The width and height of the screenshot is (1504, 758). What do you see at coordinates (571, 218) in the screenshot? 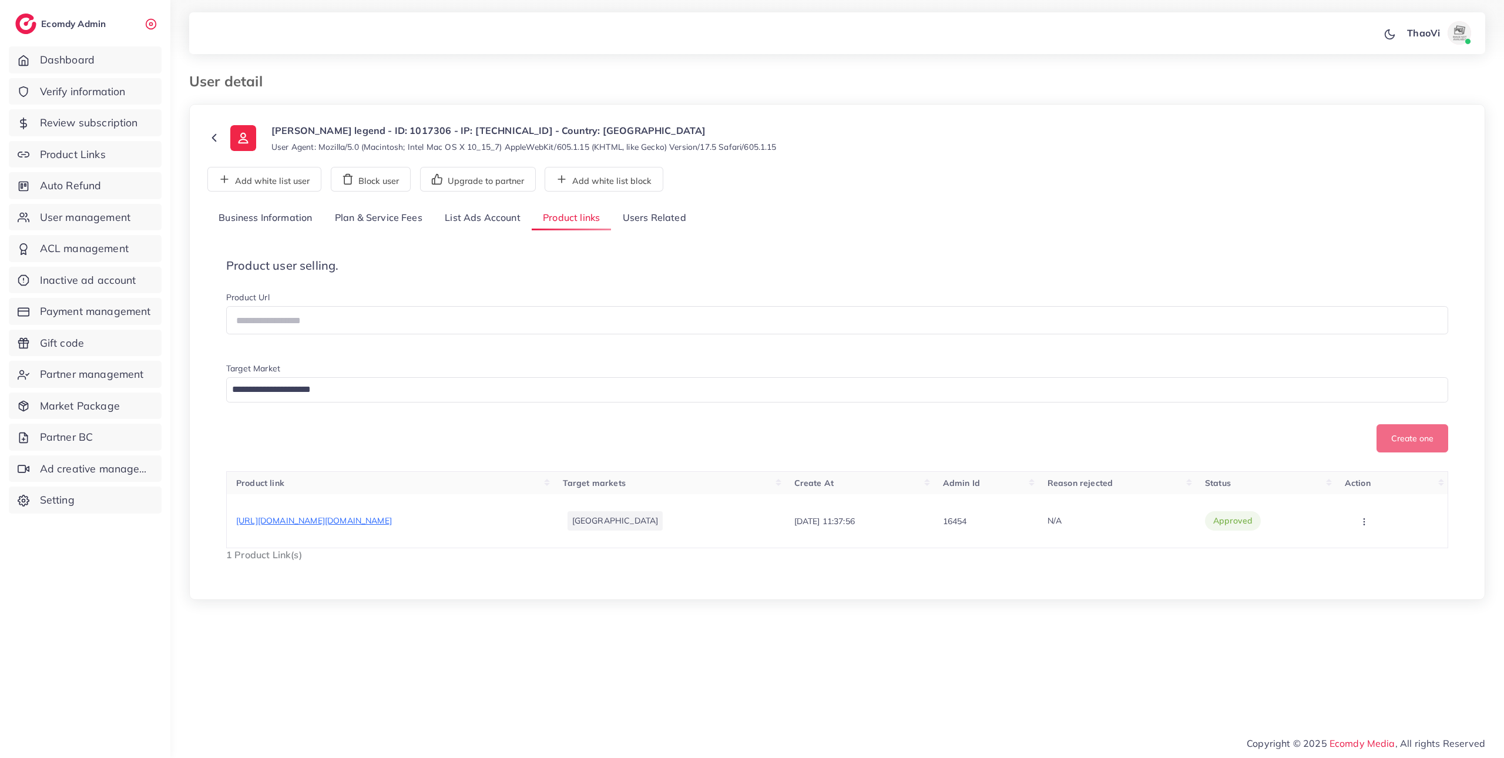
I see `a: Product links` at bounding box center [571, 218].